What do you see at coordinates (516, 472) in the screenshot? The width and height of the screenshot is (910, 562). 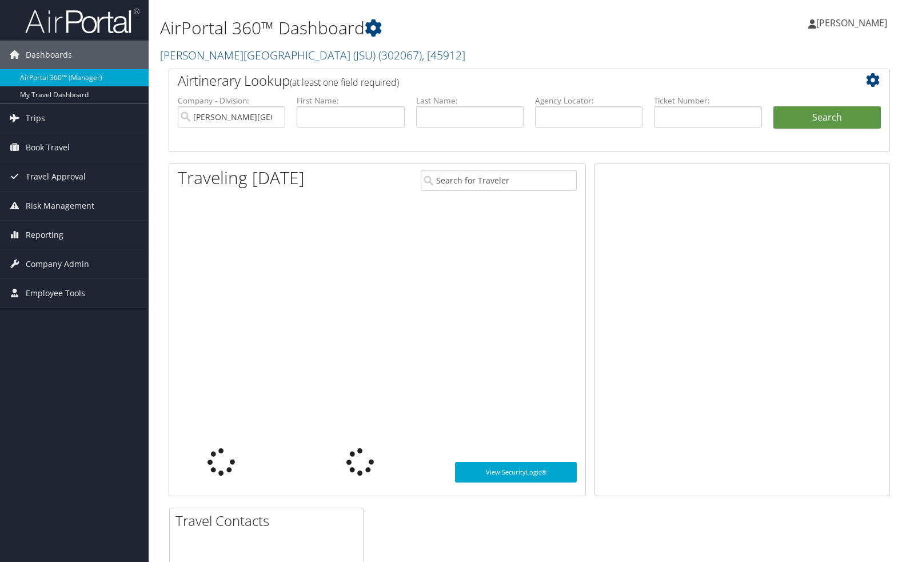 I see `a: View SecurityLogic®` at bounding box center [516, 472].